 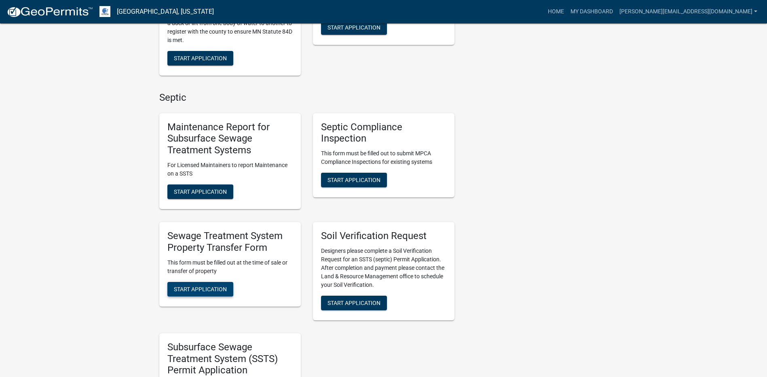 I want to click on a: My Dashboard, so click(x=591, y=12).